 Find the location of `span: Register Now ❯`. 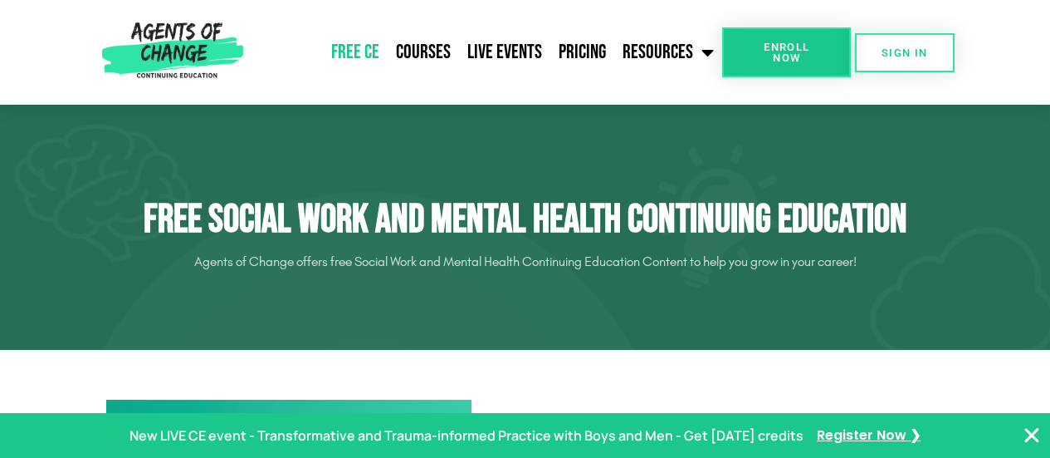

span: Register Now ❯ is located at coordinates (869, 435).